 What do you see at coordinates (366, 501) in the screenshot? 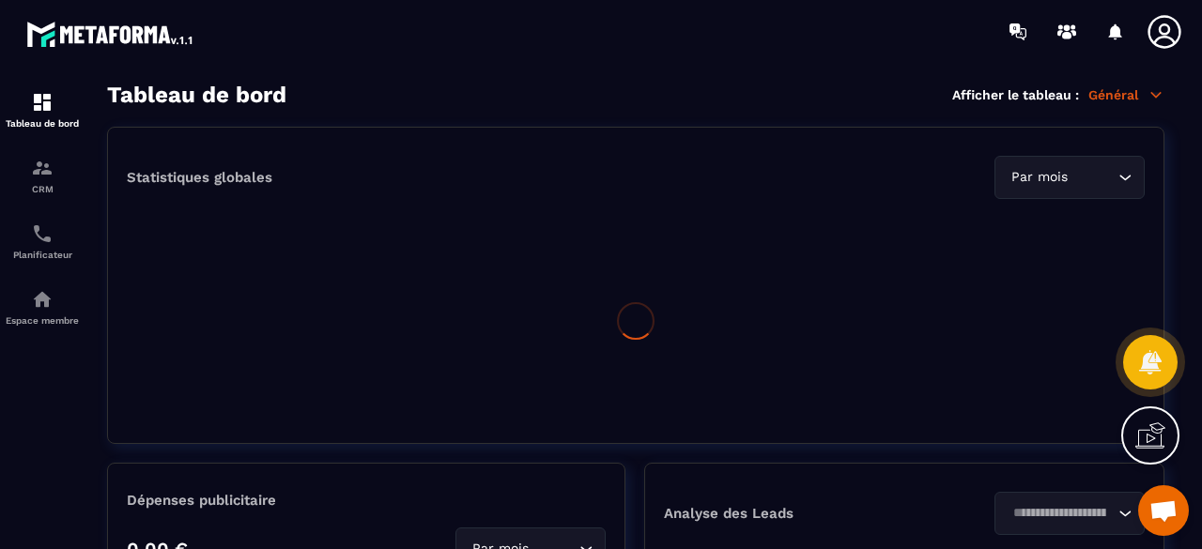
I see `p: Dépenses publicitaire` at bounding box center [366, 501].